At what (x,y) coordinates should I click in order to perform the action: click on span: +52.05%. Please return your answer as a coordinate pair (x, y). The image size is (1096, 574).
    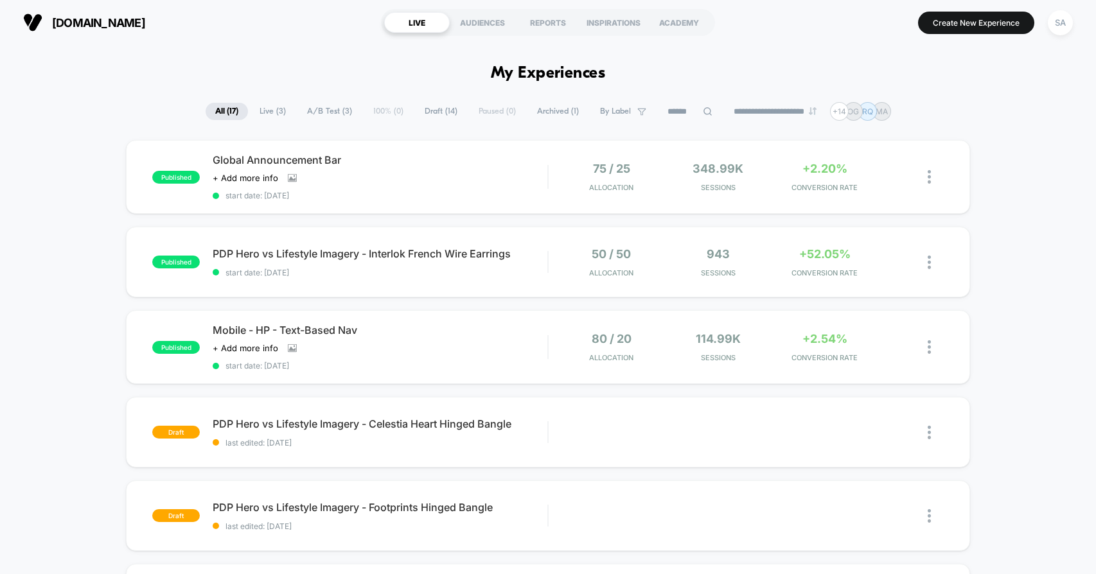
    Looking at the image, I should click on (825, 254).